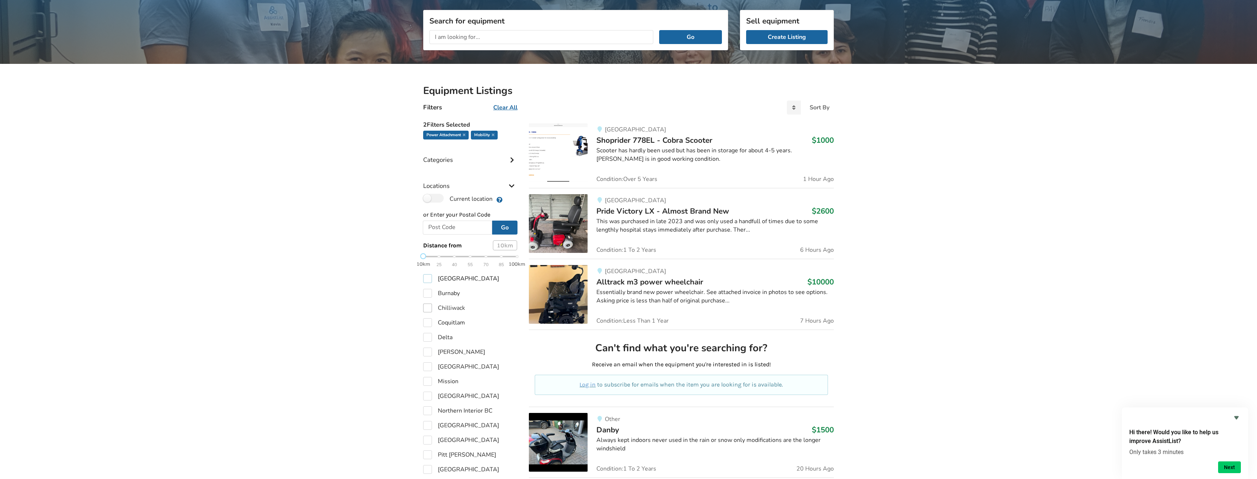  I want to click on h3: $1000, so click(823, 140).